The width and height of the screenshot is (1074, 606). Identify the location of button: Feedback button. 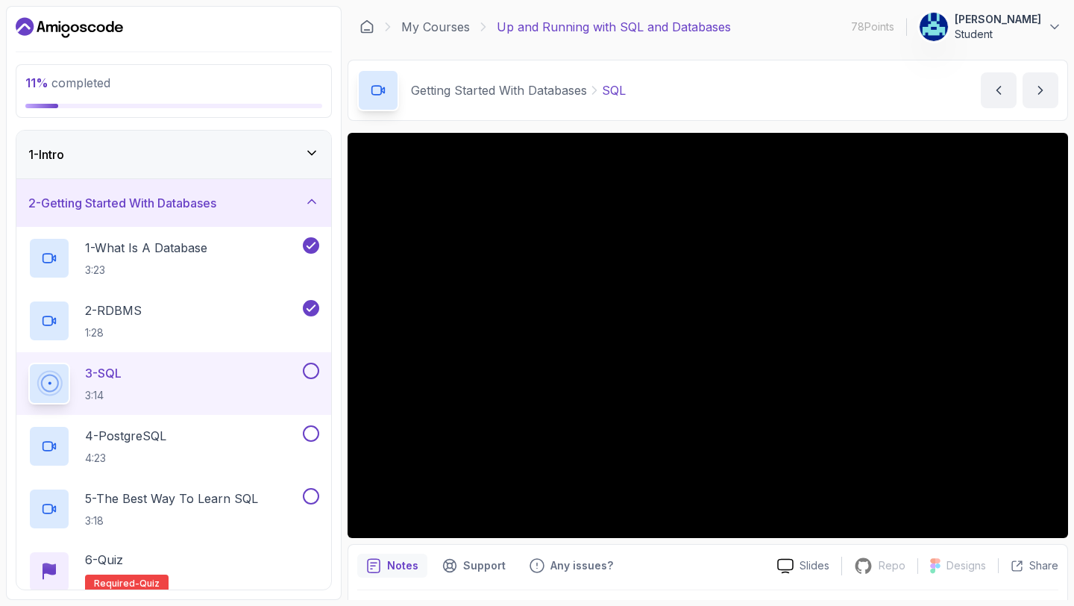
(571, 565).